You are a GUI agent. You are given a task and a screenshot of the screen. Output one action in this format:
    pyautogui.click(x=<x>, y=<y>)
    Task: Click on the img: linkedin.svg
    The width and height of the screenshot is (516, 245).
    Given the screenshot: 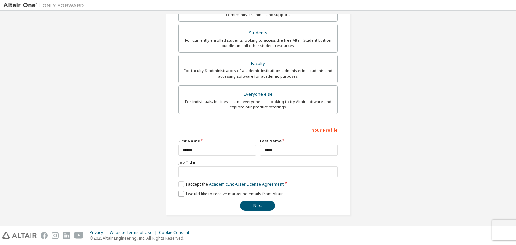 What is the action you would take?
    pyautogui.click(x=66, y=236)
    